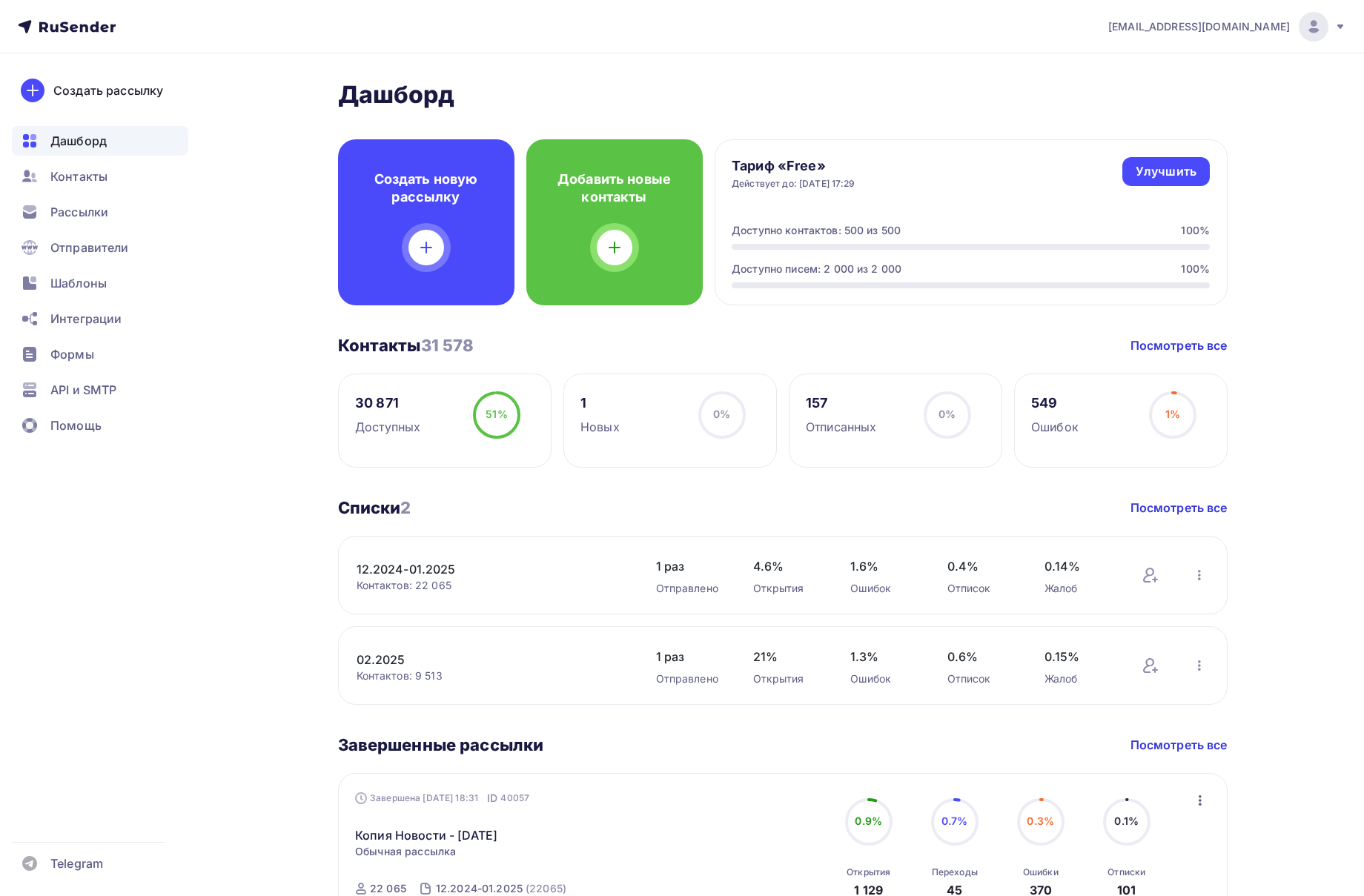 Image resolution: width=1364 pixels, height=896 pixels. What do you see at coordinates (816, 231) in the screenshot?
I see `div: Доступно контактов: 500 из 500` at bounding box center [816, 231].